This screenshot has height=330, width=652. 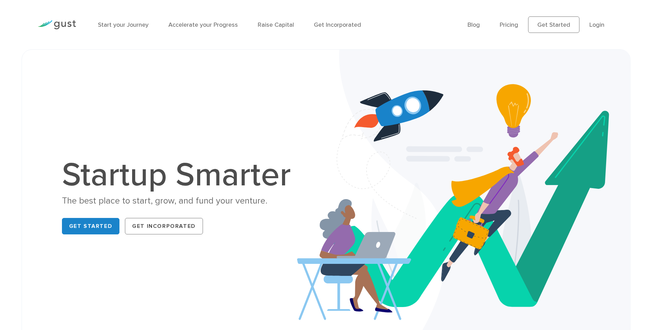 I want to click on a: Raise Capital, so click(x=276, y=25).